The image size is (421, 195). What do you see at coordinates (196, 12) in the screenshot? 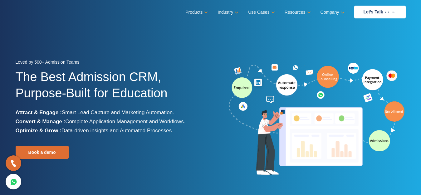
I see `a: Products` at bounding box center [196, 12].